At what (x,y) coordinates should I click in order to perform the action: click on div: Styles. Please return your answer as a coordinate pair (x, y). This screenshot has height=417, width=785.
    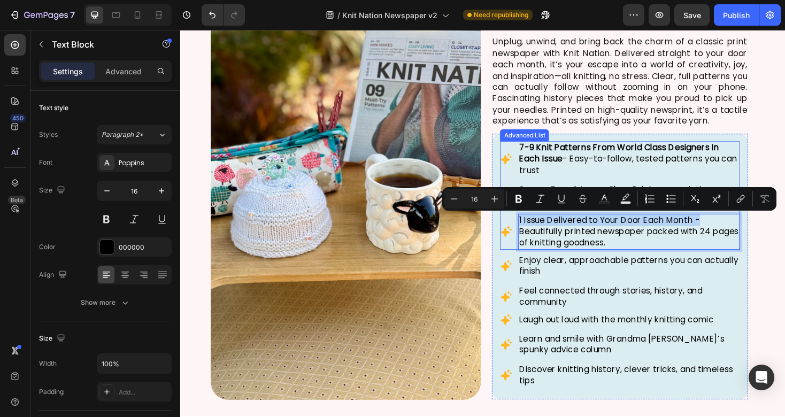
    Looking at the image, I should click on (48, 135).